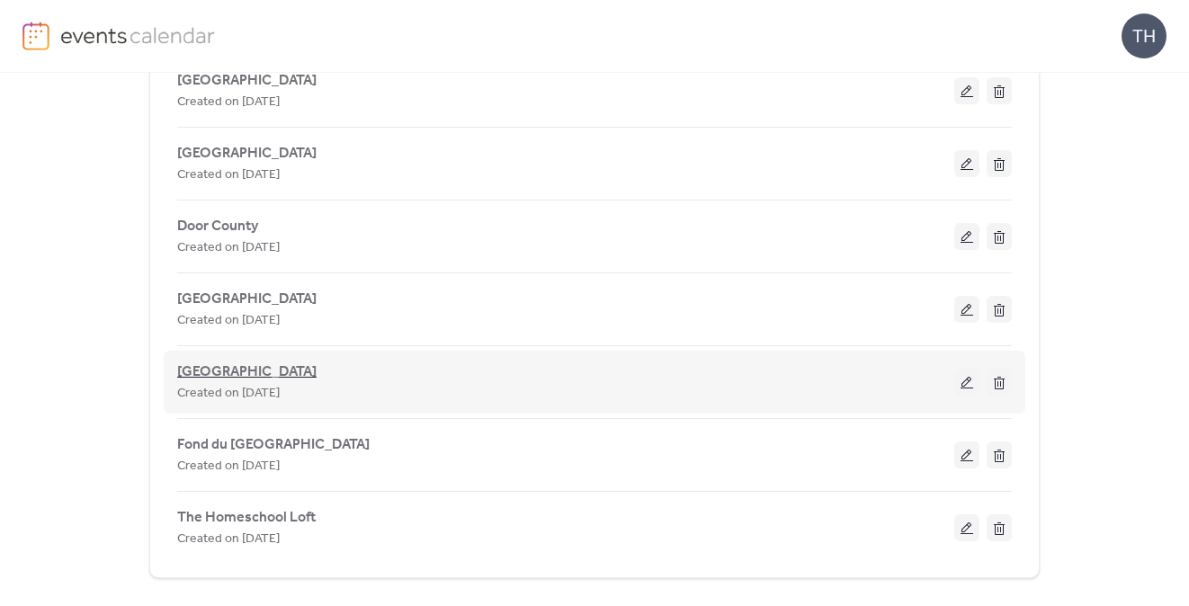  Describe the element at coordinates (36, 36) in the screenshot. I see `img: logo` at that location.